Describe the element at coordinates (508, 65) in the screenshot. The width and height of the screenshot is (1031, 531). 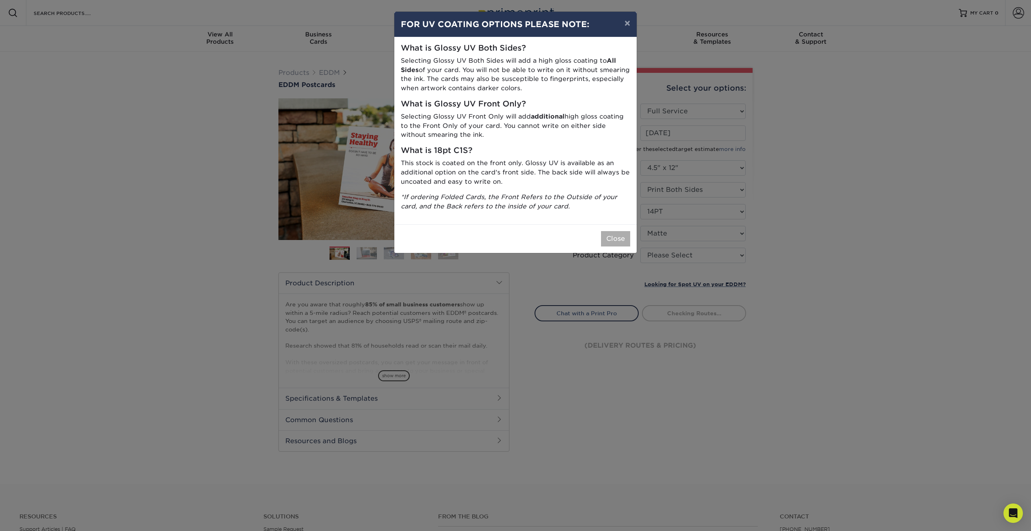
I see `strong: All Sides` at that location.